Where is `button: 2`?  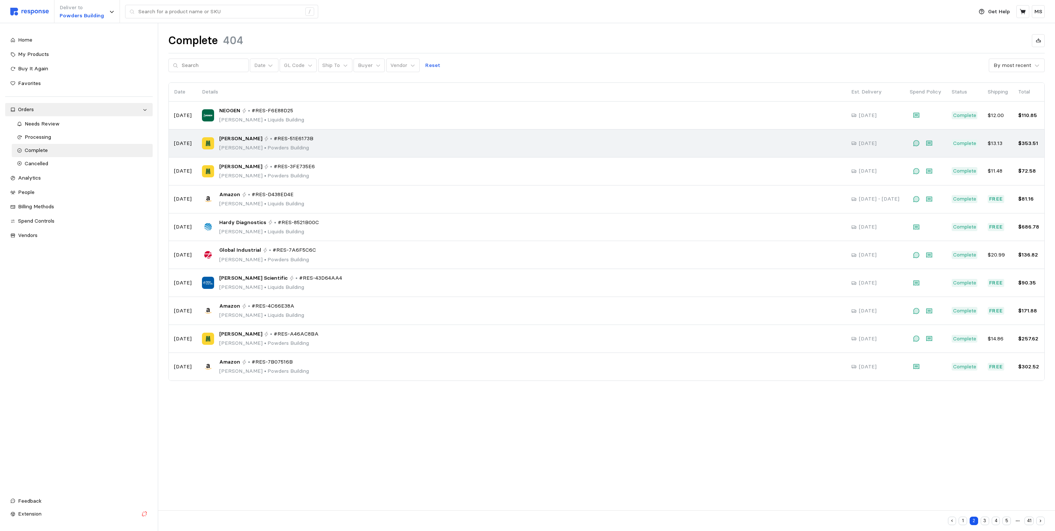
button: 2 is located at coordinates (974, 520).